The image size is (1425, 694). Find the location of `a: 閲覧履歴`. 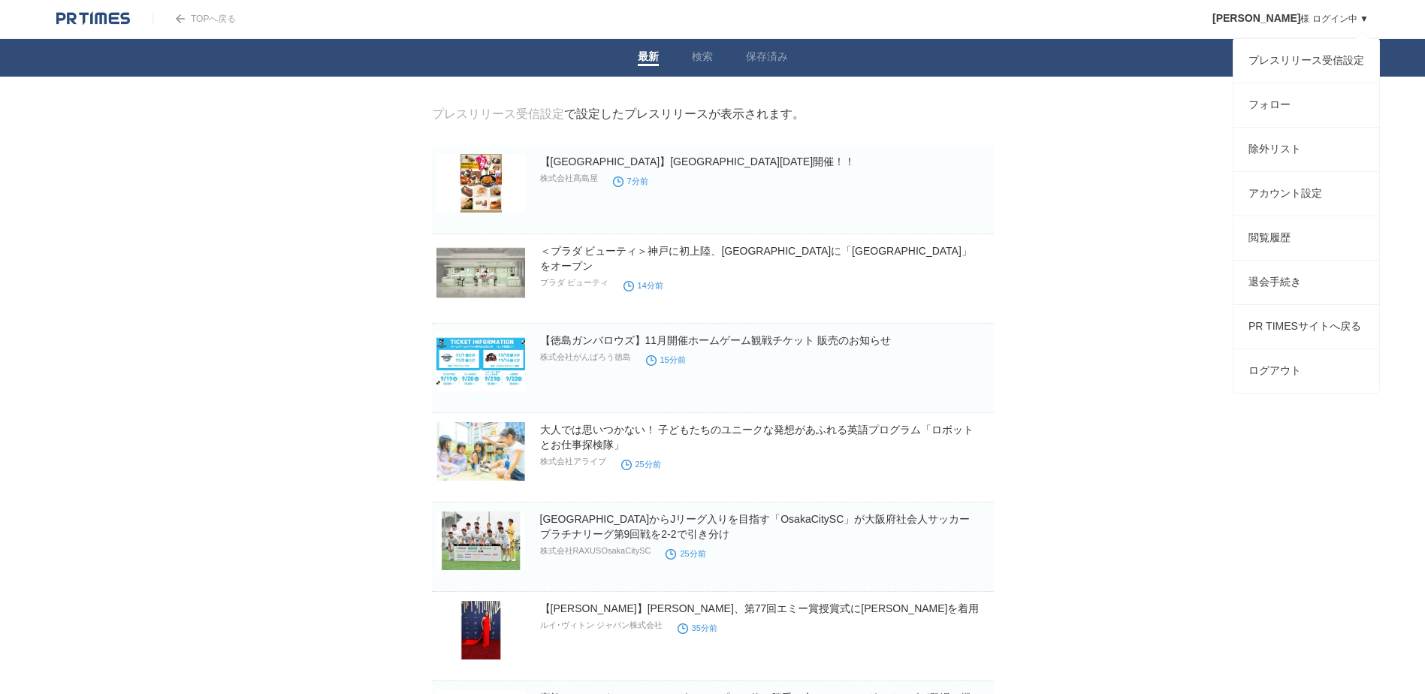

a: 閲覧履歴 is located at coordinates (1306, 238).